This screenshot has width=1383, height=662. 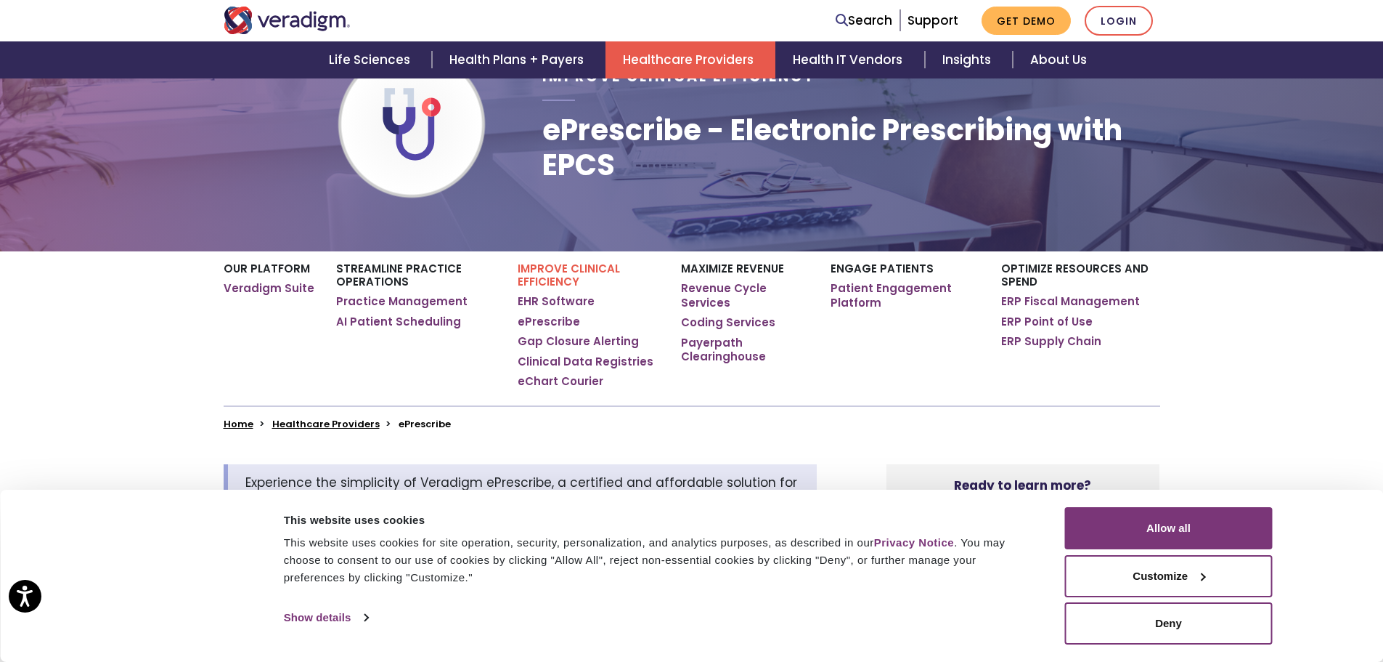 What do you see at coordinates (1169, 528) in the screenshot?
I see `button: Allow all` at bounding box center [1169, 528].